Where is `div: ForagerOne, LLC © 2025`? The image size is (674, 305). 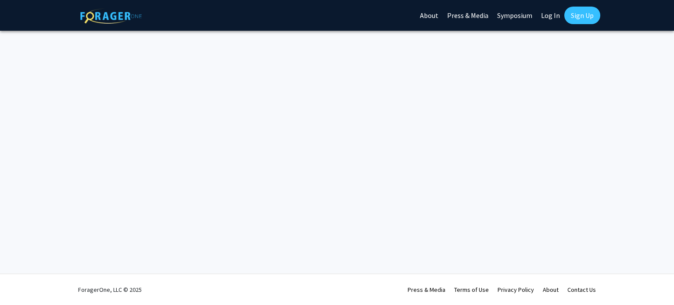 div: ForagerOne, LLC © 2025 is located at coordinates (110, 289).